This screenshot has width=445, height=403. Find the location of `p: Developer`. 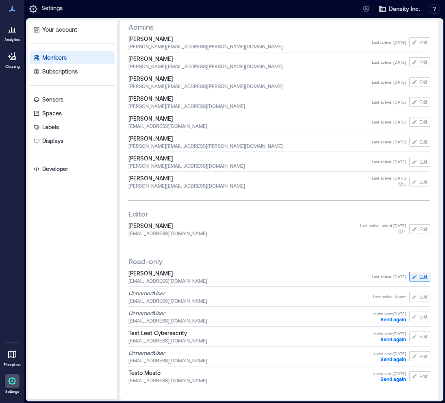

p: Developer is located at coordinates (55, 169).